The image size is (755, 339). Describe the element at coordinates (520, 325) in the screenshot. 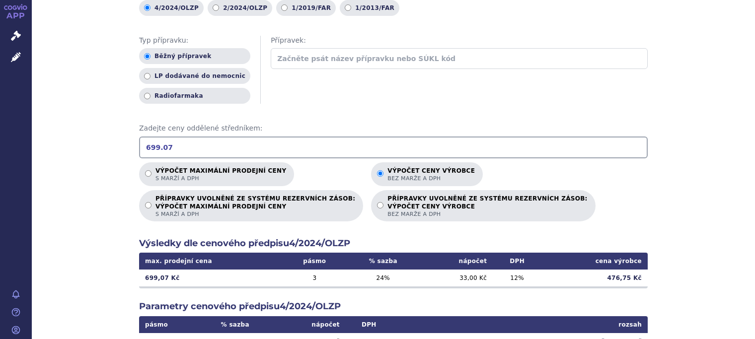

I see `th: rozsah` at that location.